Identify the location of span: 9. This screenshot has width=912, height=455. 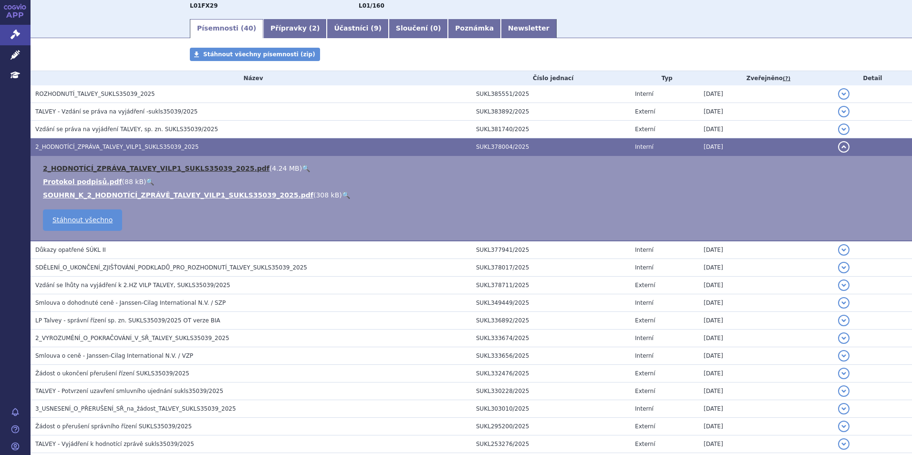
(376, 28).